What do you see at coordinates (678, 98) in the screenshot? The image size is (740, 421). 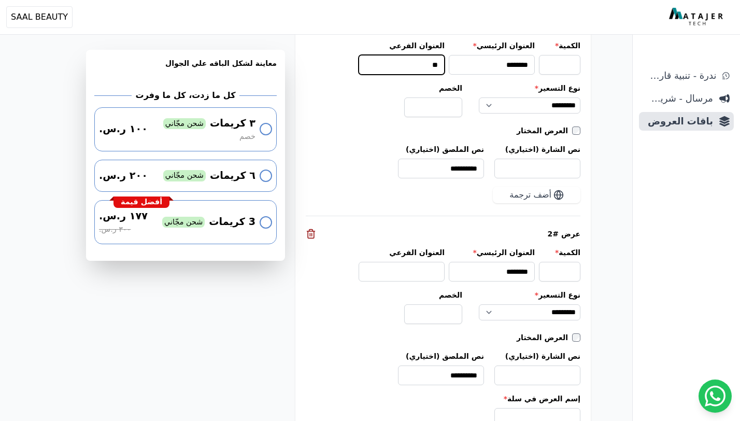 I see `span: مرسال - شريط دعاية` at bounding box center [678, 98].